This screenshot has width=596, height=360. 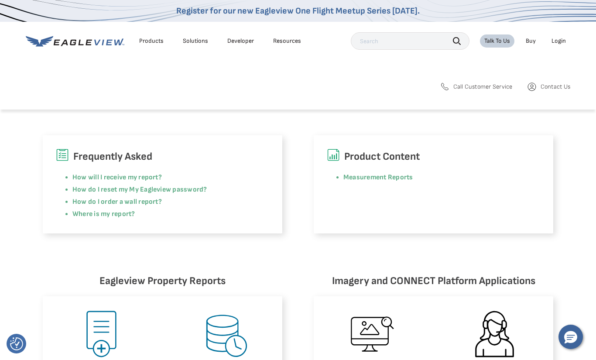 What do you see at coordinates (117, 202) in the screenshot?
I see `a: How do I order a wall report?` at bounding box center [117, 202].